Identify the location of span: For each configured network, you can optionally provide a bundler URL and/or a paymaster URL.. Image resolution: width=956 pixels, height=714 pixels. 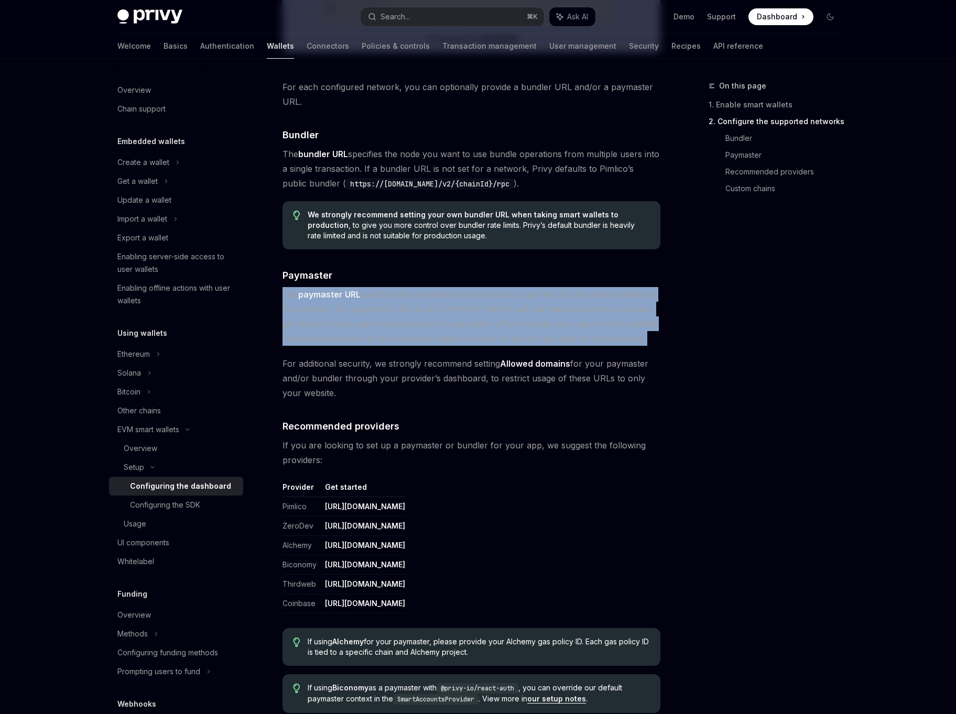
(471, 94).